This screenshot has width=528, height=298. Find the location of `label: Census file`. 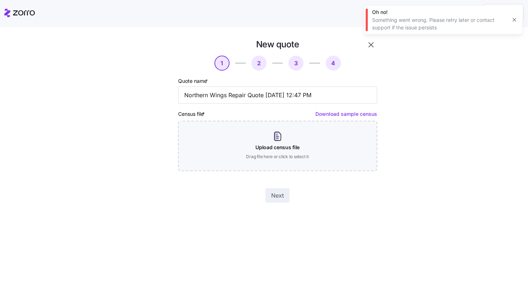

label: Census file is located at coordinates (192, 114).